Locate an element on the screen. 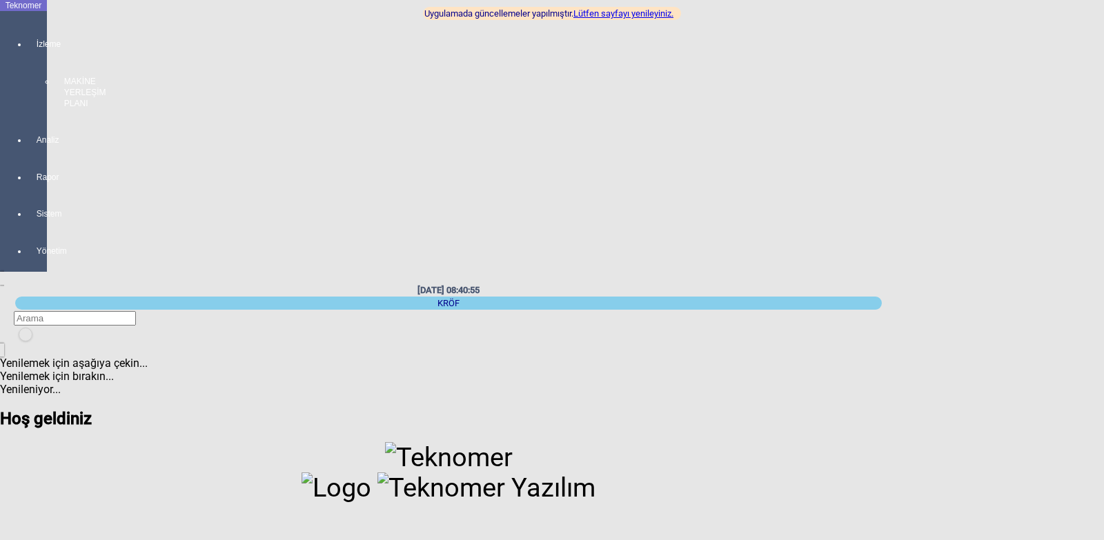 Image resolution: width=1104 pixels, height=540 pixels. span: Rapor is located at coordinates (37, 177).